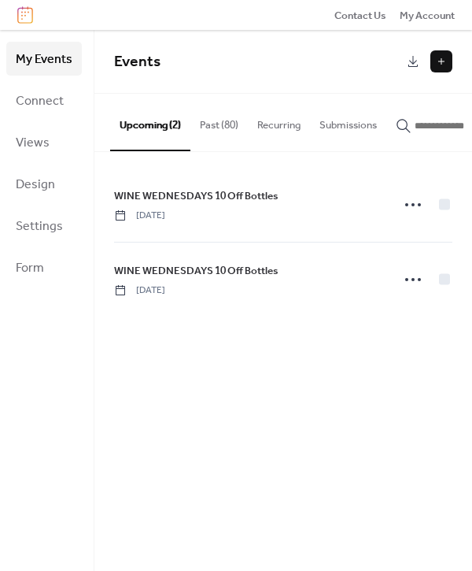 This screenshot has width=472, height=571. Describe the element at coordinates (39, 101) in the screenshot. I see `span: Connect` at that location.